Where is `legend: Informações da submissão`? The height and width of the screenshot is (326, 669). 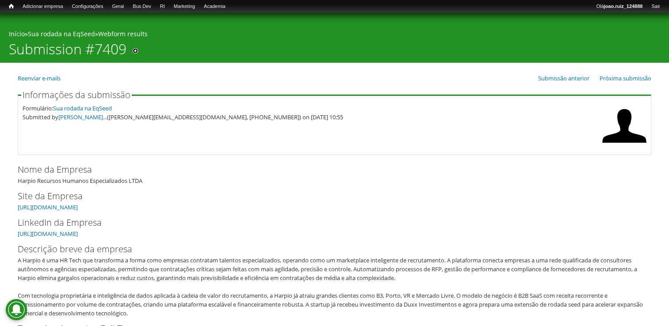 legend: Informações da submissão is located at coordinates (76, 95).